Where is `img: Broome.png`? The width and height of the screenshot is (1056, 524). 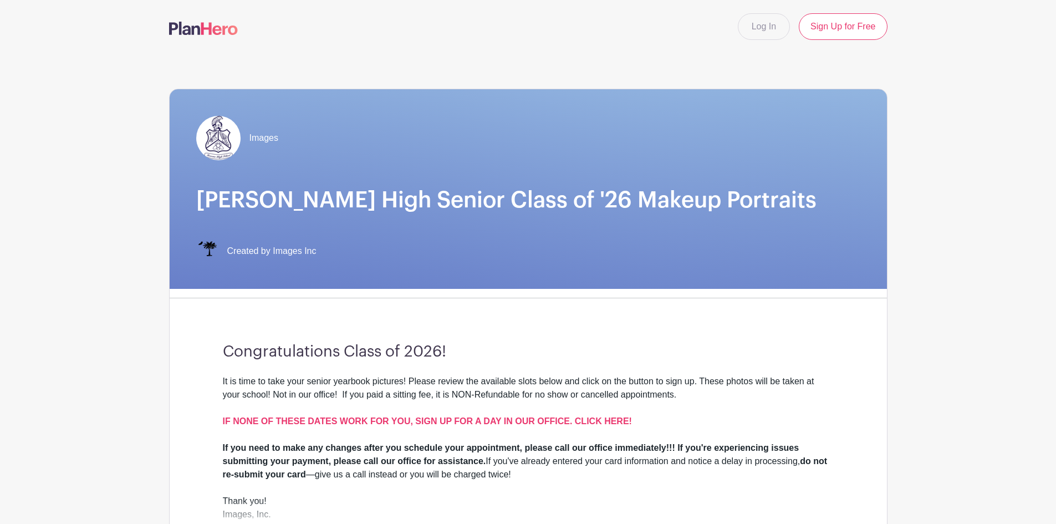
img: Broome.png is located at coordinates (218, 138).